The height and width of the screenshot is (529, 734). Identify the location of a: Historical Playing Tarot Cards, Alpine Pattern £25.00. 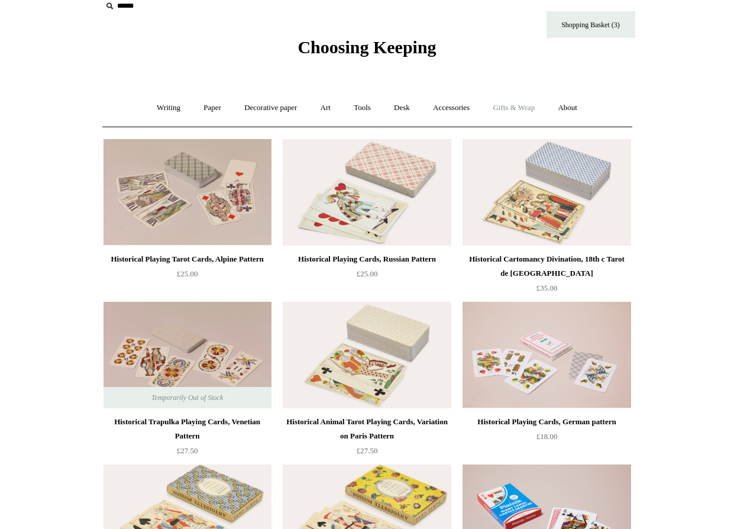
(187, 276).